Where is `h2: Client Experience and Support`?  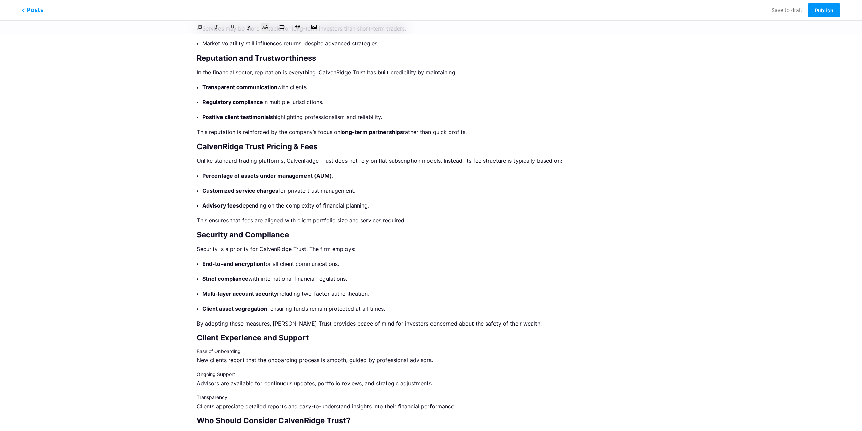
h2: Client Experience and Support is located at coordinates (431, 337).